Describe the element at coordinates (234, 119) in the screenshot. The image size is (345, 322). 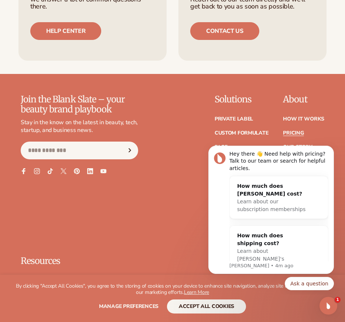
I see `a: Private label` at that location.